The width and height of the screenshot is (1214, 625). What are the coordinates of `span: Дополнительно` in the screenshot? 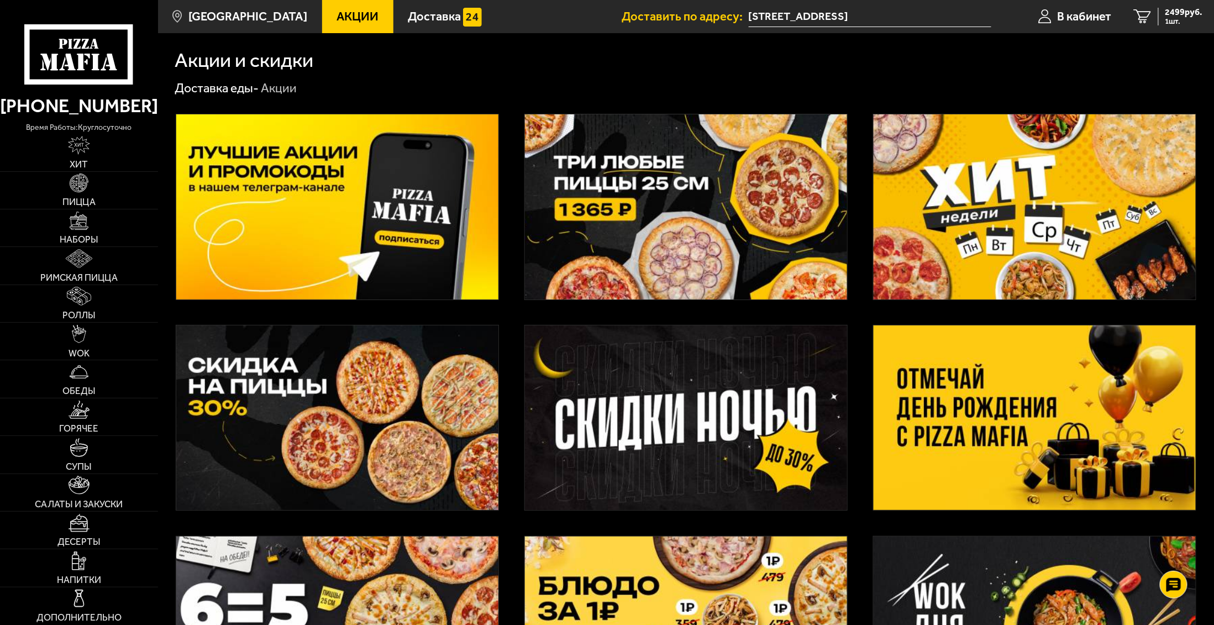 It's located at (79, 617).